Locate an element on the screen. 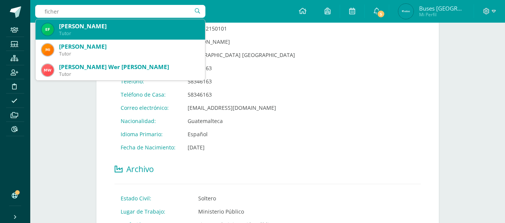 This screenshot has width=505, height=223. img: 1a932c11c4b42197d4de5b09ea790d10.png is located at coordinates (48, 29).